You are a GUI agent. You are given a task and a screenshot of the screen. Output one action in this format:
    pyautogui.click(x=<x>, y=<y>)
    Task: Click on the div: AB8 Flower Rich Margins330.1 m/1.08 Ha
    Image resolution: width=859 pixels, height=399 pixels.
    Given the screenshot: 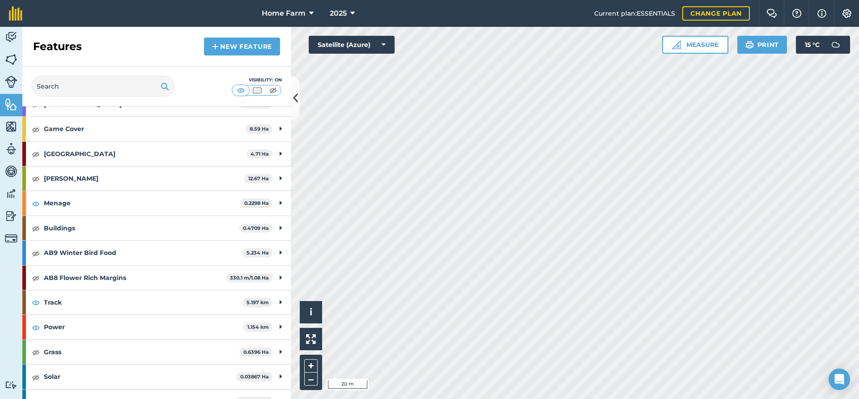 What is the action you would take?
    pyautogui.click(x=157, y=278)
    